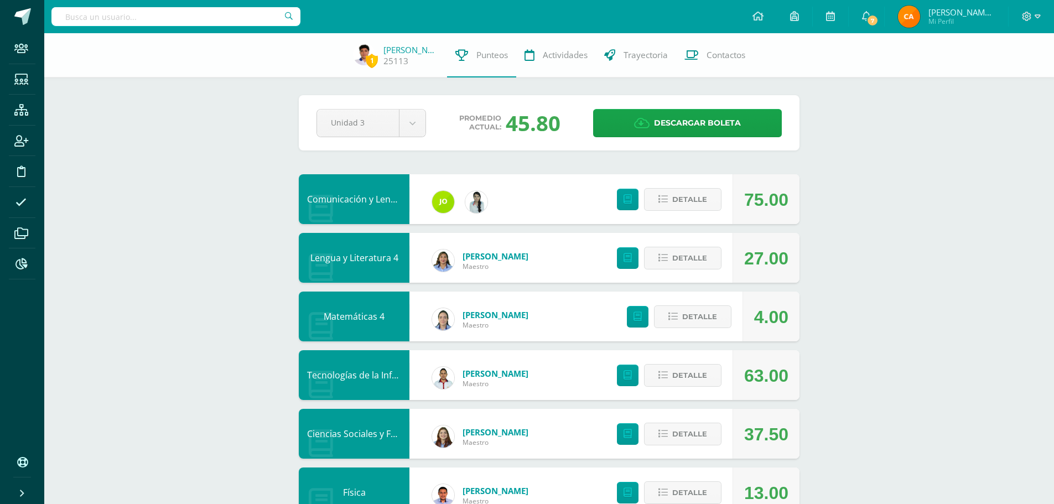 This screenshot has width=1054, height=504. What do you see at coordinates (372, 60) in the screenshot?
I see `span: 1` at bounding box center [372, 60].